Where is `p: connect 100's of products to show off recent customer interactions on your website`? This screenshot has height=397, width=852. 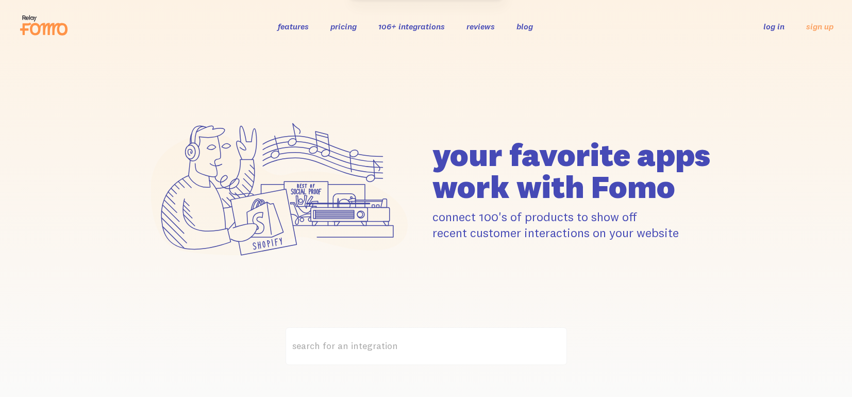
p: connect 100's of products to show off recent customer interactions on your website is located at coordinates (573, 225).